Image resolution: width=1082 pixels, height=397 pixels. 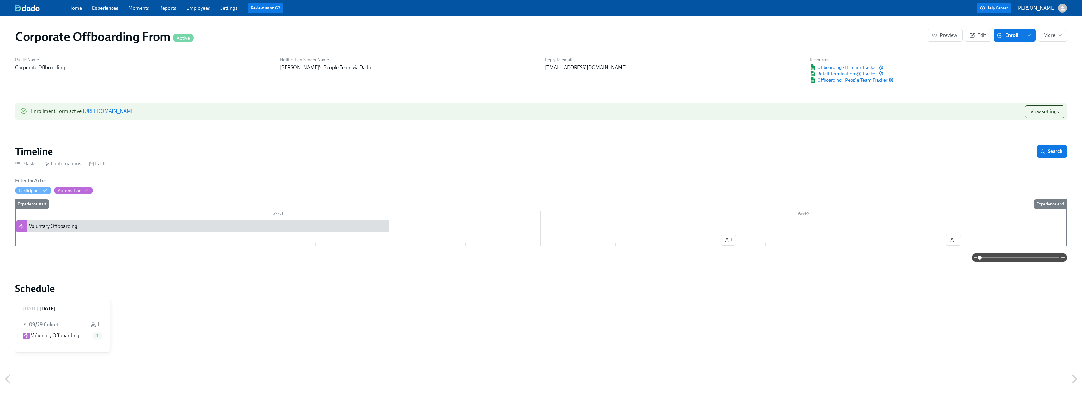 I want to click on span: Active, so click(x=183, y=38).